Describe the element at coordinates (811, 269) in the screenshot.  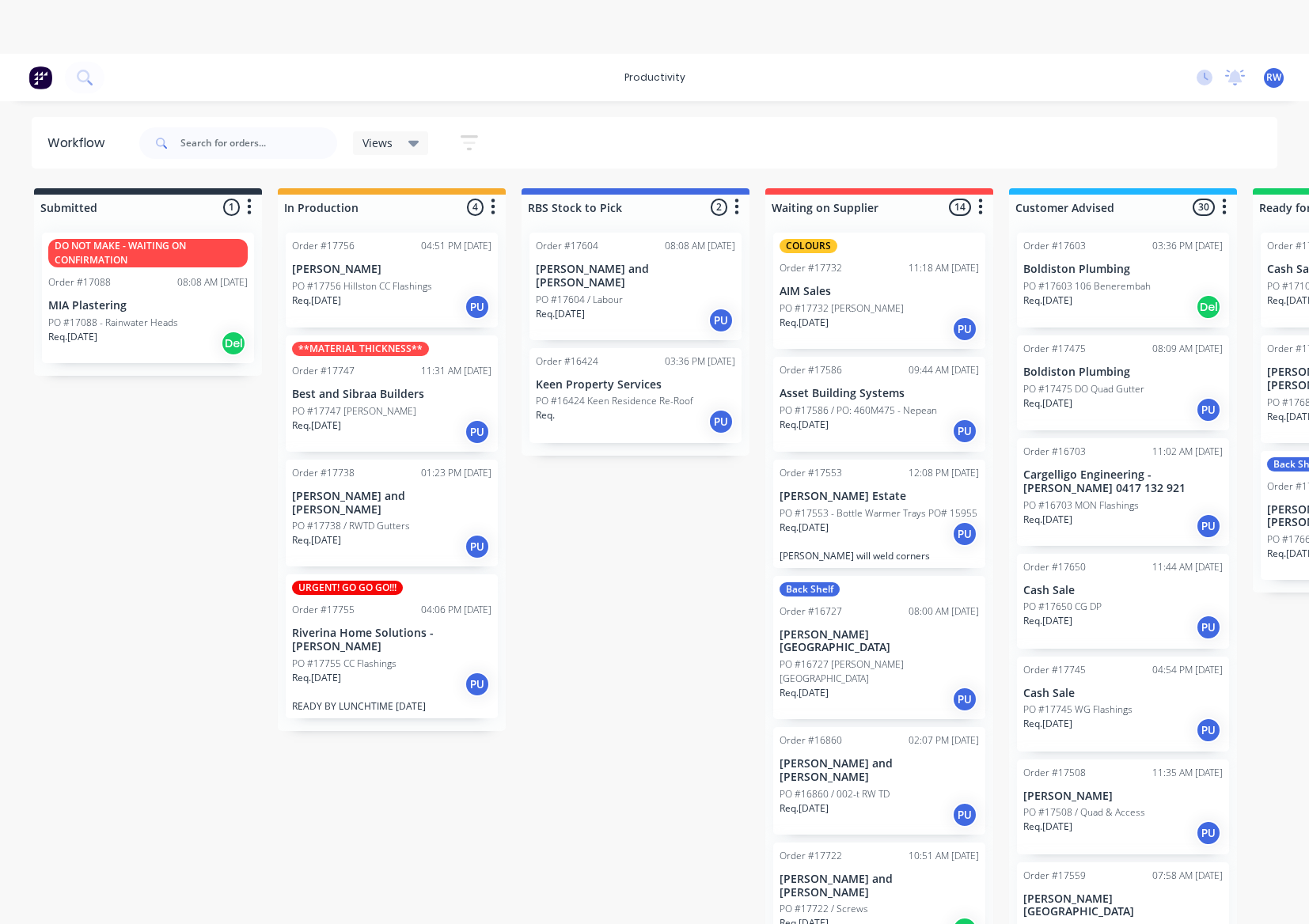
I see `div: Order #17732` at that location.